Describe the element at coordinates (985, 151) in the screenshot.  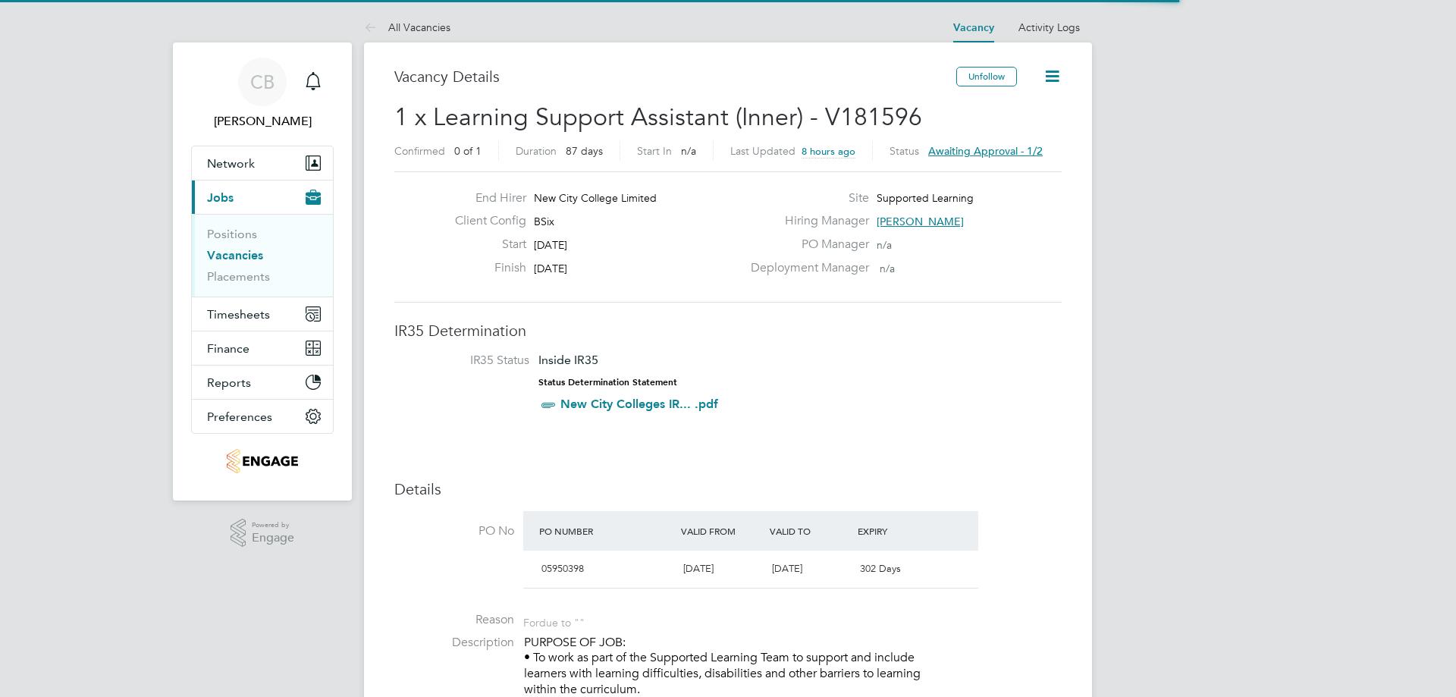
I see `span: Awaiting approval - 1/2` at that location.